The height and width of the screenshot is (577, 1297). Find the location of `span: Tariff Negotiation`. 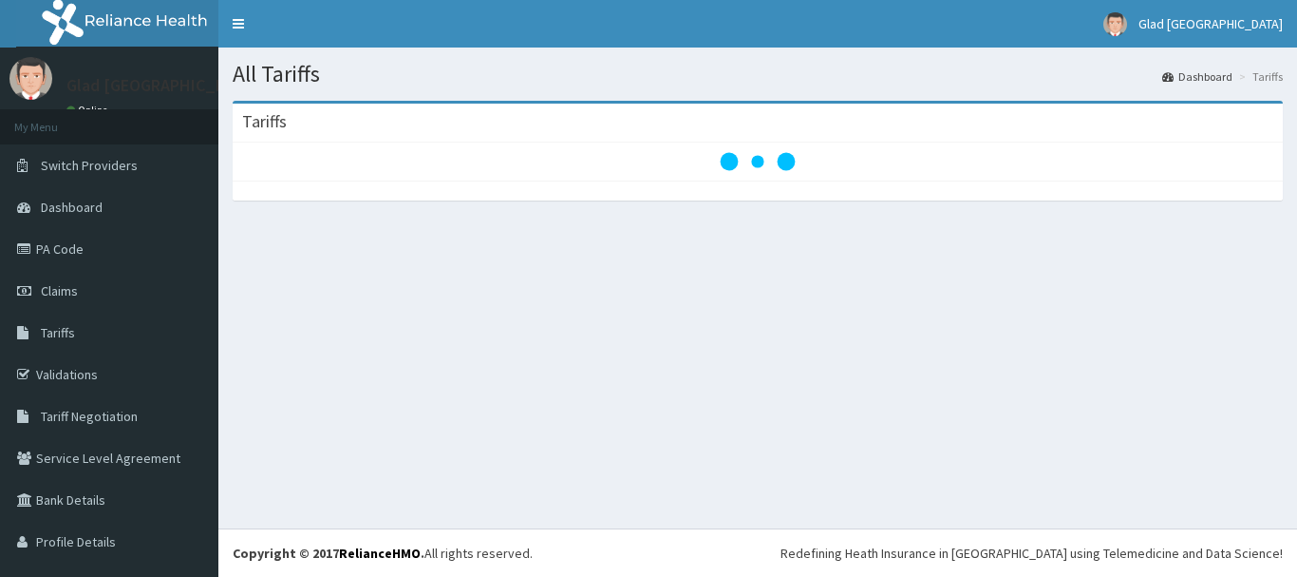

span: Tariff Negotiation is located at coordinates (89, 416).